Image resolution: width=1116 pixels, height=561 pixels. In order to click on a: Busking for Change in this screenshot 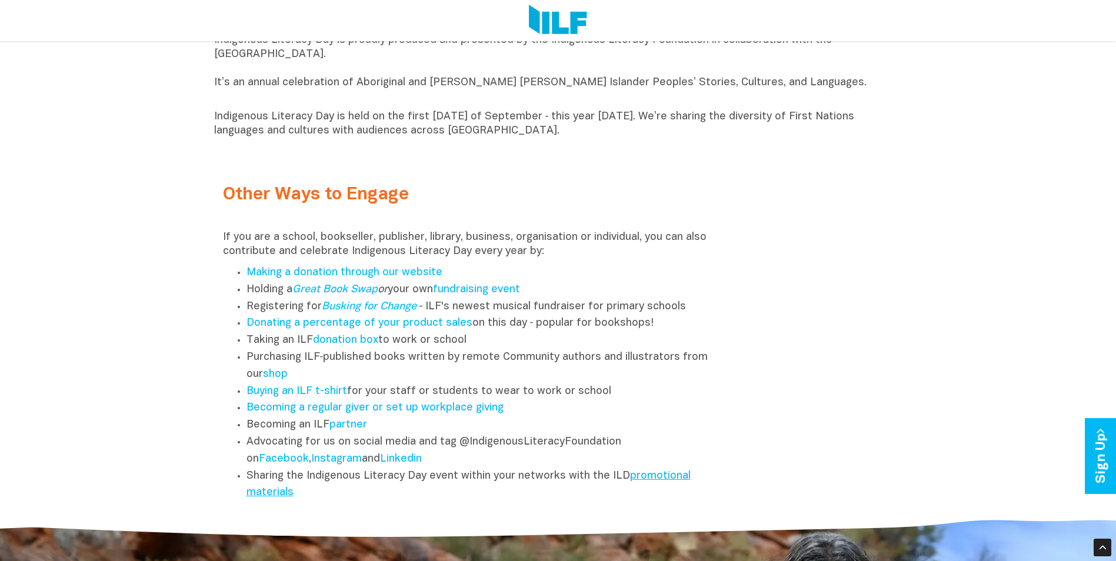, I will do `click(369, 307)`.